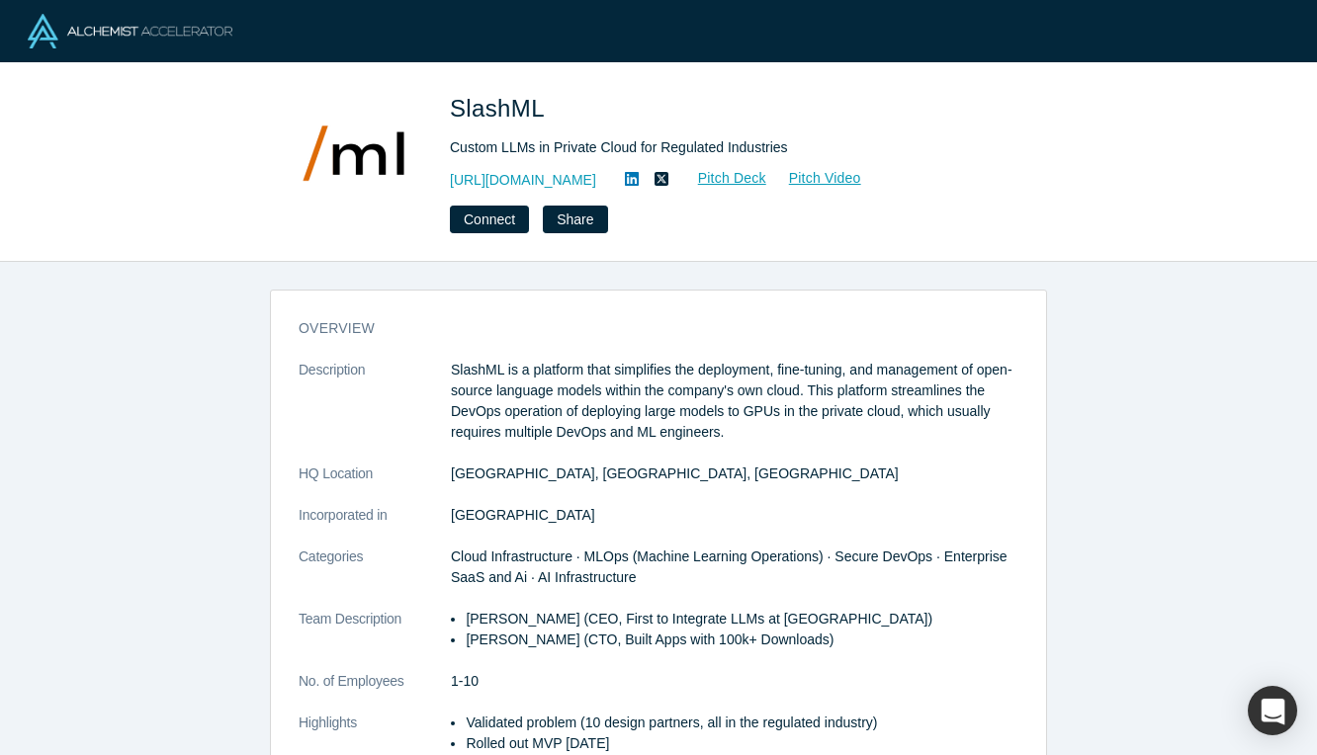  What do you see at coordinates (375, 640) in the screenshot?
I see `dt: Team Description` at bounding box center [375, 640].